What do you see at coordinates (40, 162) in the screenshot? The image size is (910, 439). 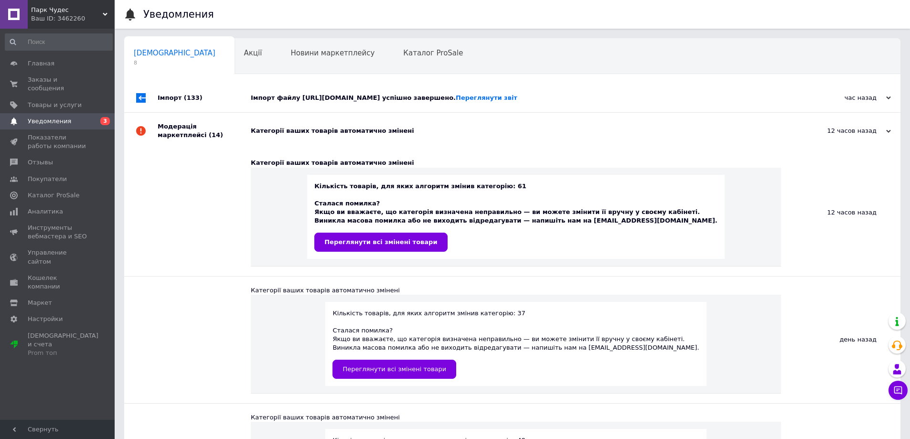 I see `span: Отзывы` at bounding box center [40, 162].